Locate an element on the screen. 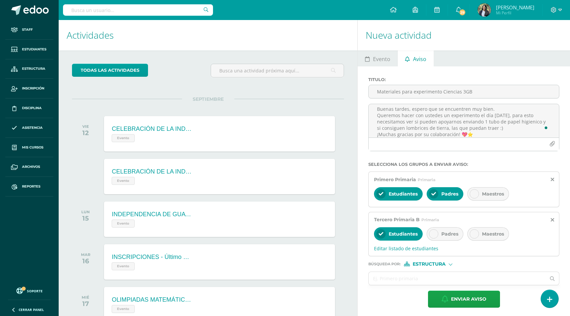 This screenshot has width=570, height=316. a: Inscripción is located at coordinates (29, 88).